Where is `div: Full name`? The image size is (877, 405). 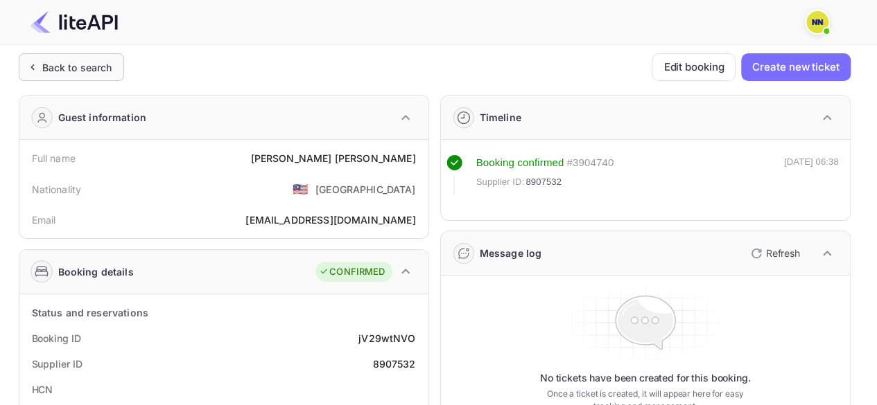
div: Full name is located at coordinates (53, 158).